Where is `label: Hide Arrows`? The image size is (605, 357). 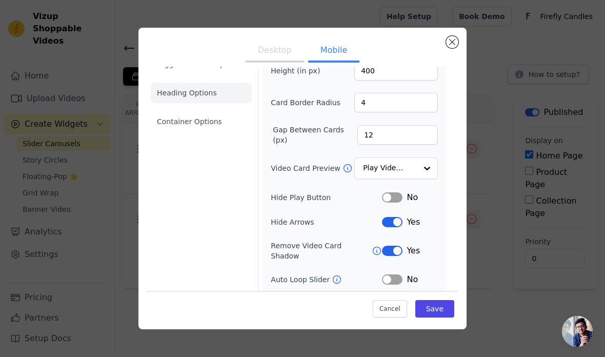
label: Hide Arrows is located at coordinates (326, 222).